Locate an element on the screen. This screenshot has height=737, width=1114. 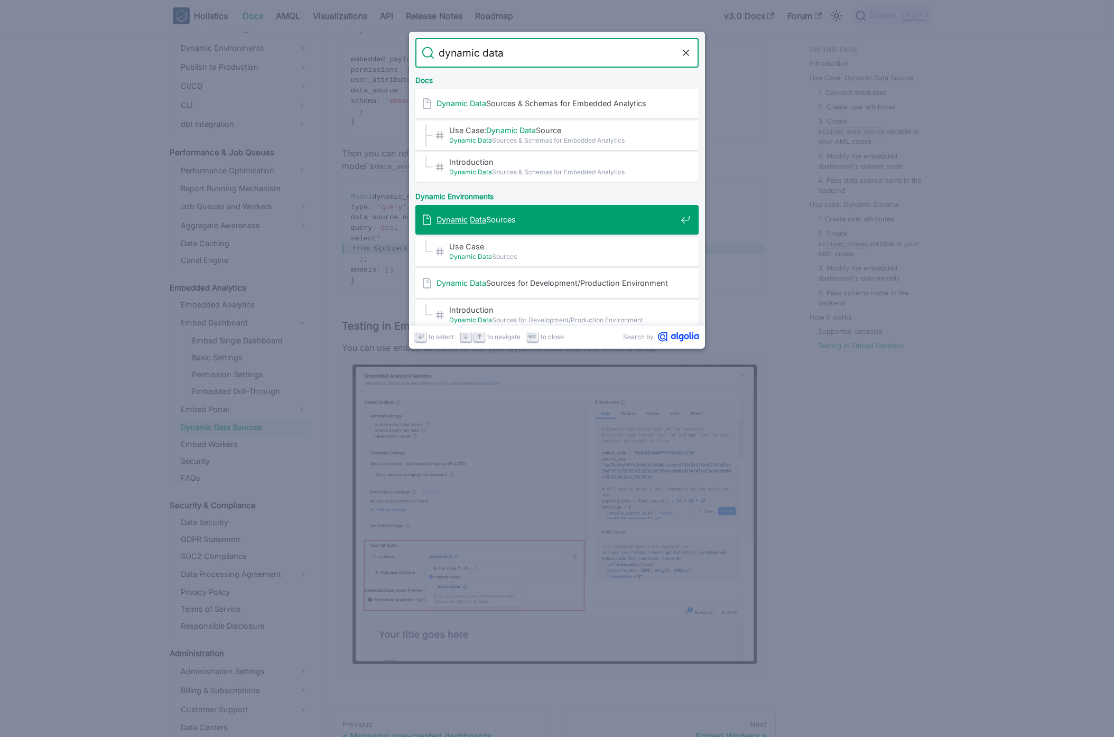
span: Use Case​ is located at coordinates (563, 246).